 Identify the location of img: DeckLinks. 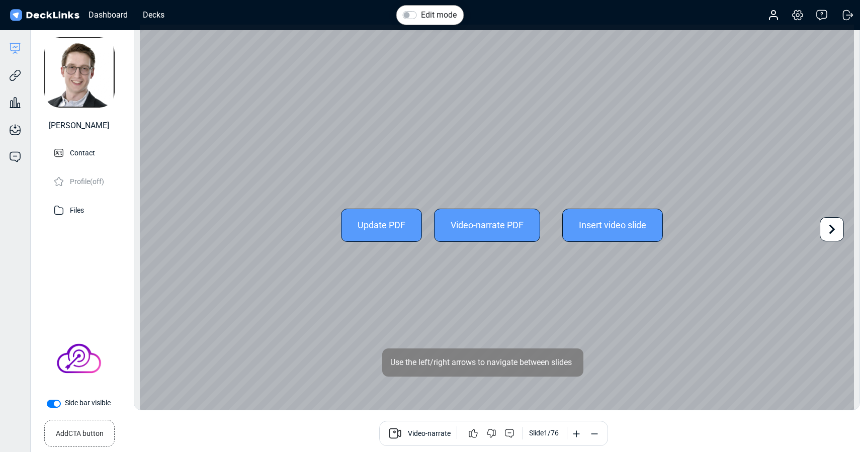
(44, 15).